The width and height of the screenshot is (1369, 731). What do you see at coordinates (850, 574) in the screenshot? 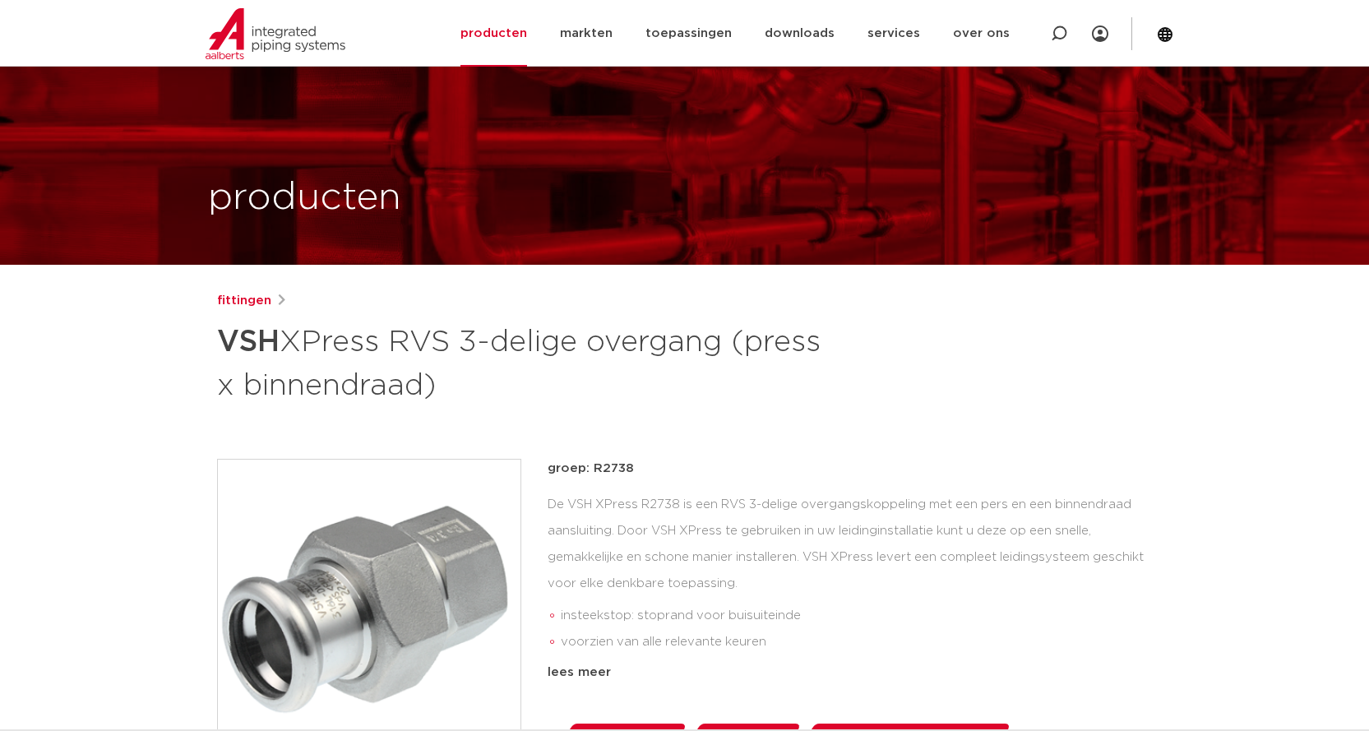
I see `div: De VSH XPress R2738 is een RVS 3-delige overgangskoppeling met een pers en een binnendraad aanslu...` at bounding box center [850, 574].